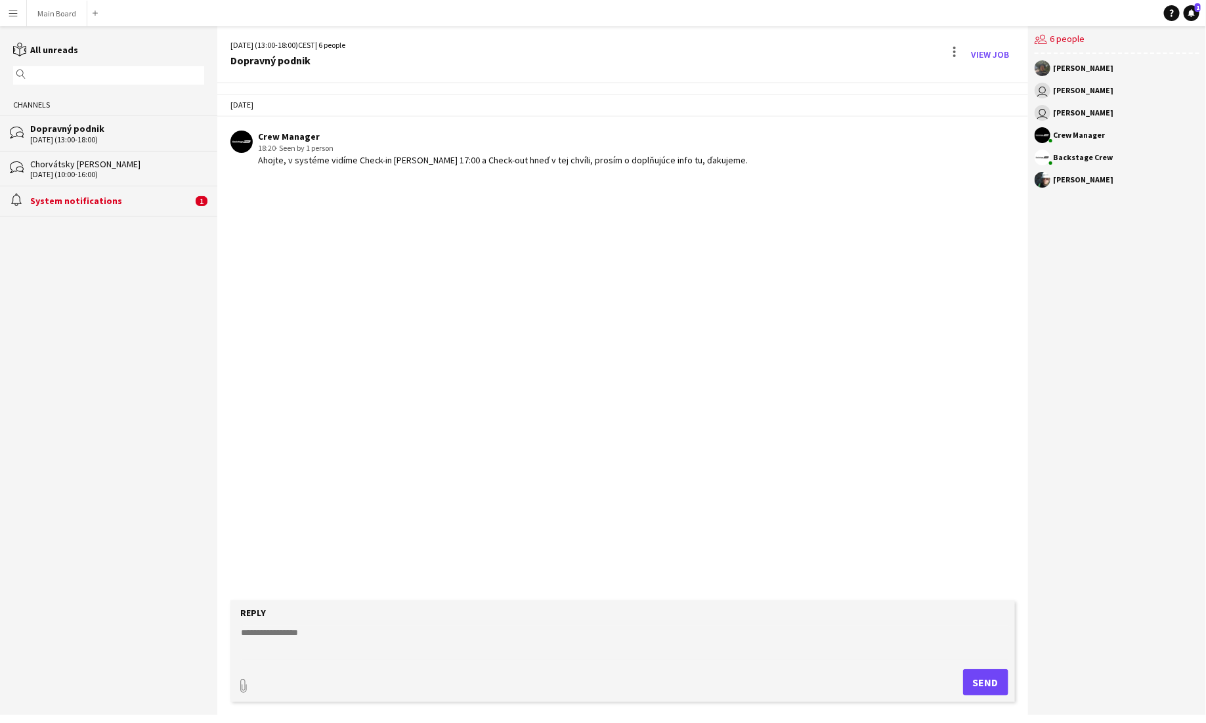 Image resolution: width=1206 pixels, height=723 pixels. Describe the element at coordinates (57, 13) in the screenshot. I see `button: Main Board` at that location.